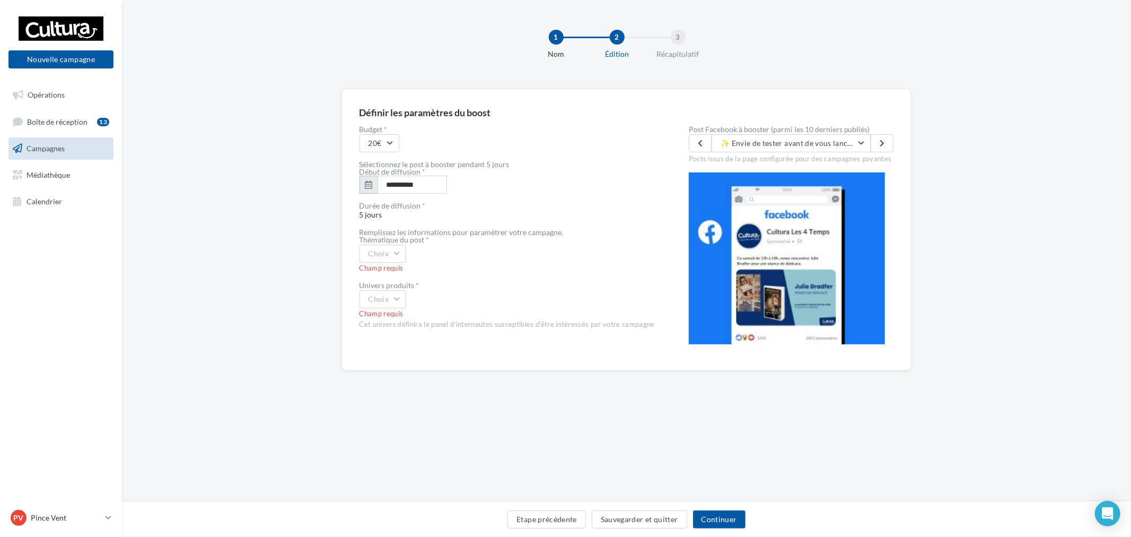 The height and width of the screenshot is (537, 1131). I want to click on a: PV Pince Vent, so click(61, 518).